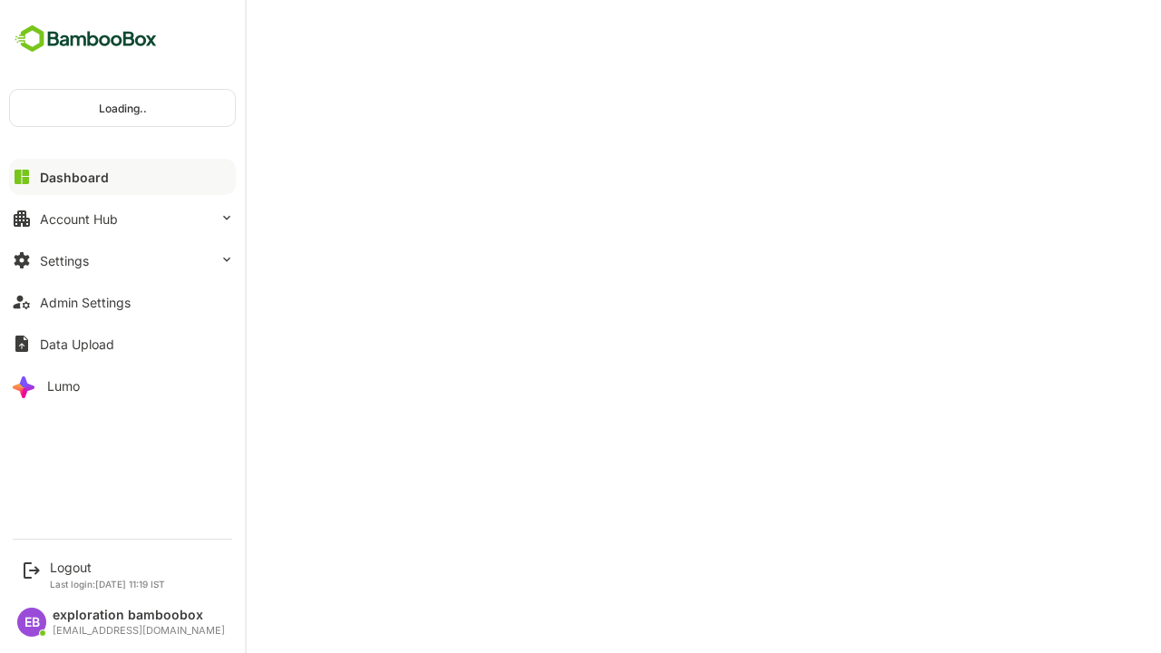 The height and width of the screenshot is (653, 1161). I want to click on button: Dashboard, so click(122, 177).